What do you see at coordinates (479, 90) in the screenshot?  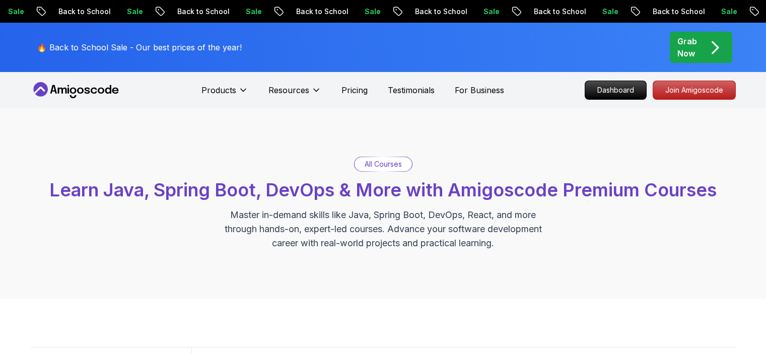 I see `a: For Business` at bounding box center [479, 90].